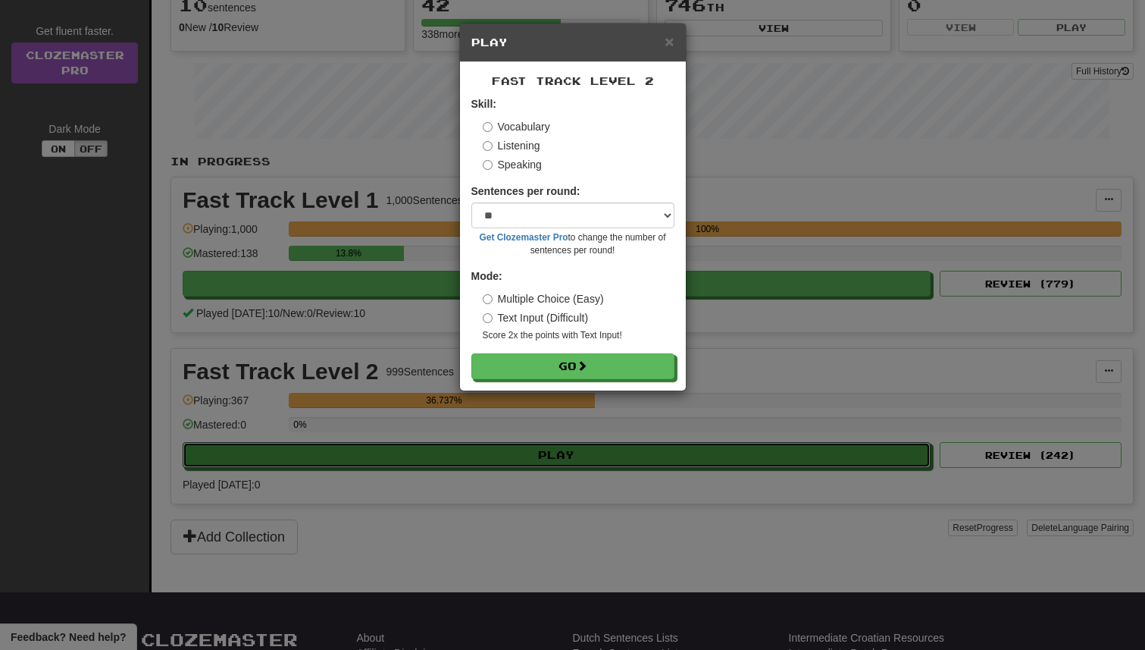  Describe the element at coordinates (484, 104) in the screenshot. I see `strong: Skill:` at that location.